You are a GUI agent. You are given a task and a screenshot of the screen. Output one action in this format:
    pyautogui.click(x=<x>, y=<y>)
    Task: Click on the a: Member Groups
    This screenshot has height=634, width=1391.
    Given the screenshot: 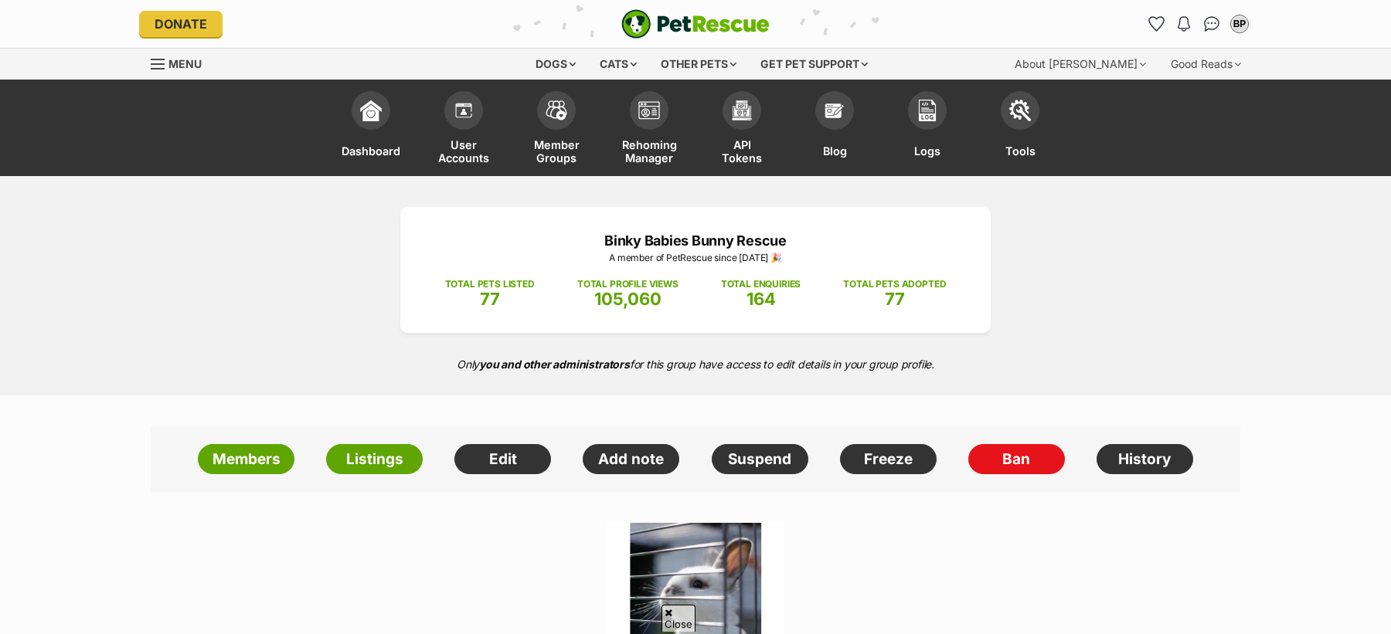 What is the action you would take?
    pyautogui.click(x=556, y=130)
    